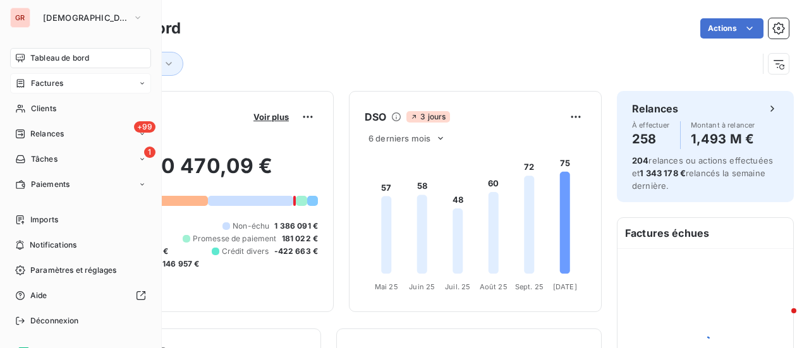 The width and height of the screenshot is (809, 348). I want to click on span: Aide, so click(39, 296).